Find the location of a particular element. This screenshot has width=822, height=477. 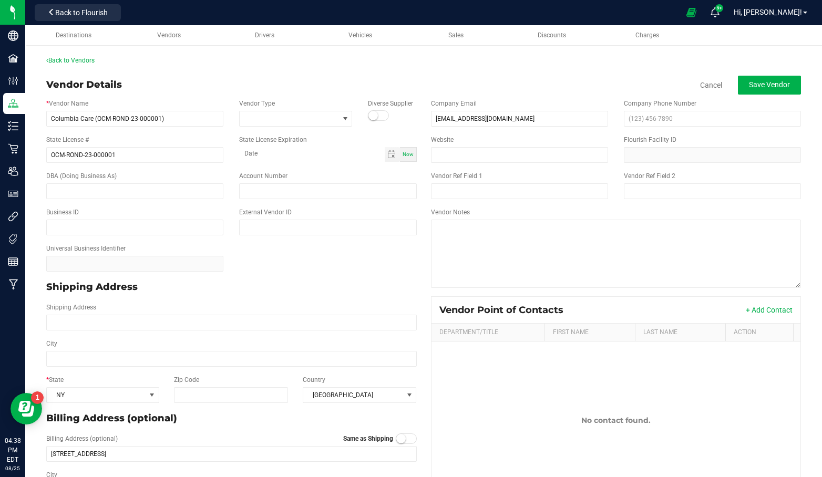

label: Country is located at coordinates (314, 380).